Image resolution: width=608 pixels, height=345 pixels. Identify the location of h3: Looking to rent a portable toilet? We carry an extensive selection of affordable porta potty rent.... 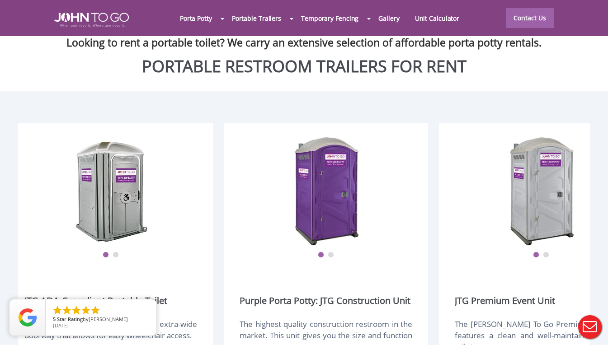
(304, 35).